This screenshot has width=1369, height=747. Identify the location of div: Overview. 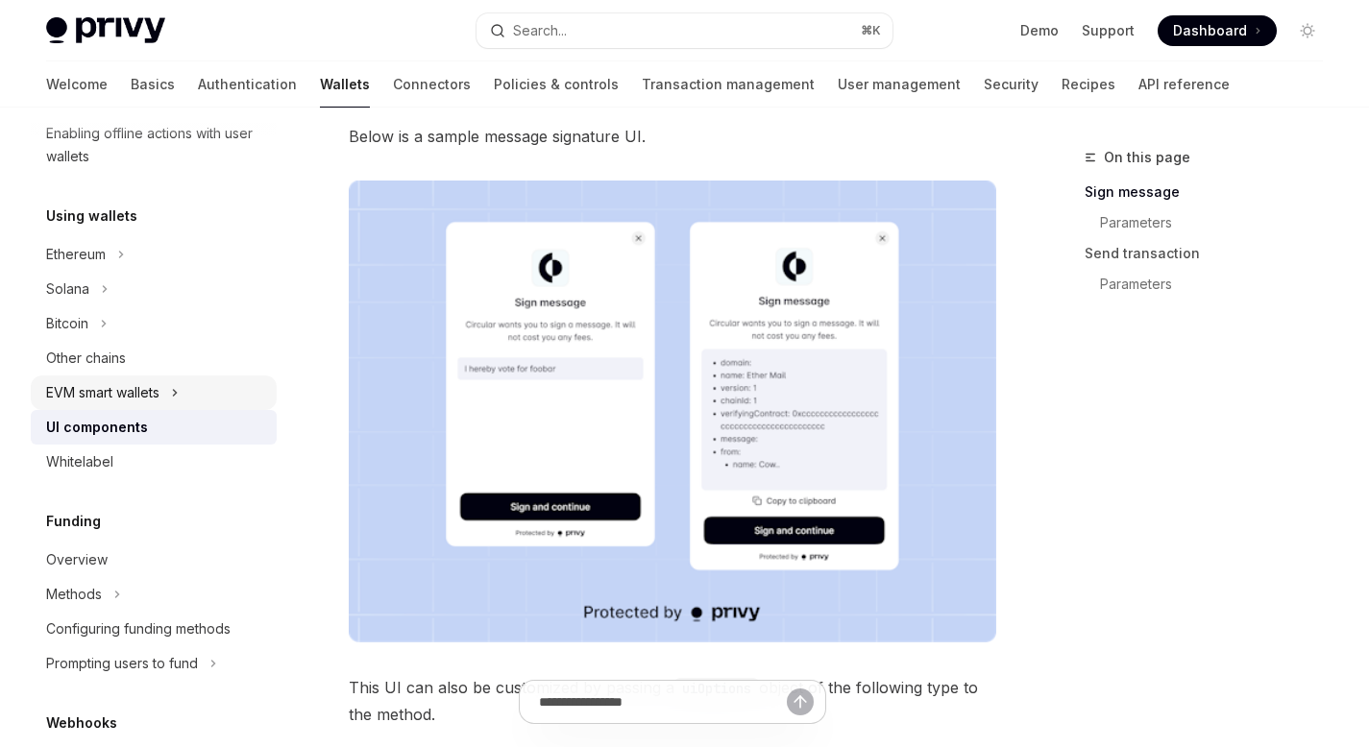
(77, 560).